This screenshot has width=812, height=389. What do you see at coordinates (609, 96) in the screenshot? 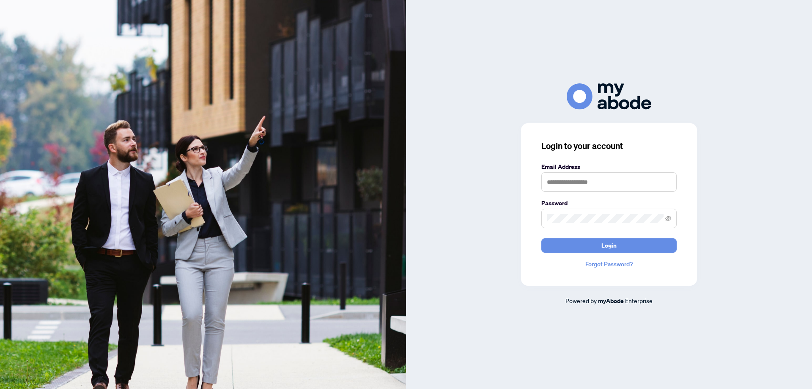
I see `img: ma-logo` at bounding box center [609, 96].